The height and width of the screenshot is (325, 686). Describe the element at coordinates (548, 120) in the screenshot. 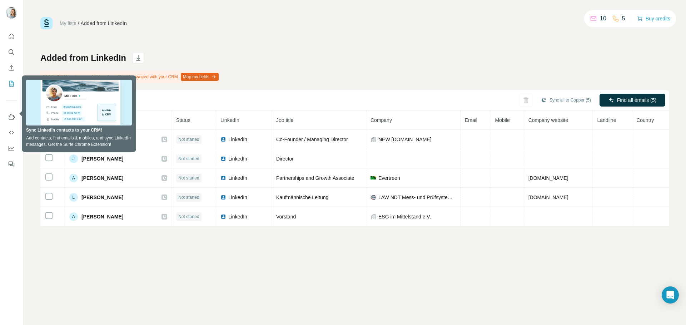

I see `span: Company website` at that location.